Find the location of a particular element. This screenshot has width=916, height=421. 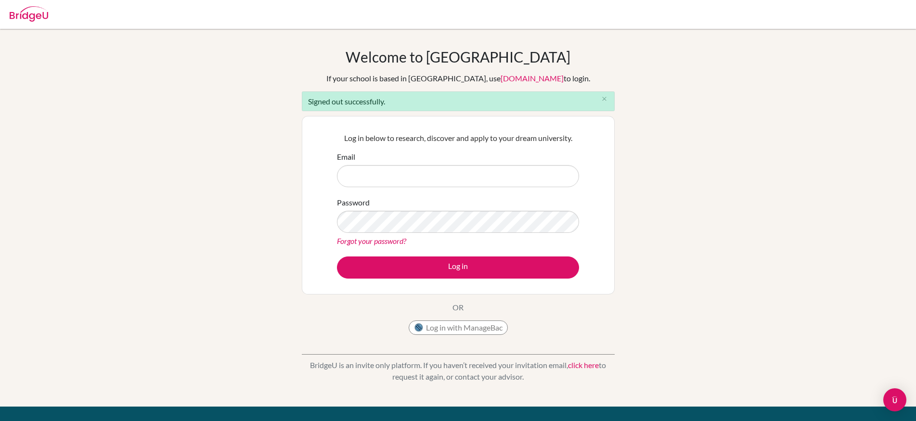

a: click here is located at coordinates (583, 365).